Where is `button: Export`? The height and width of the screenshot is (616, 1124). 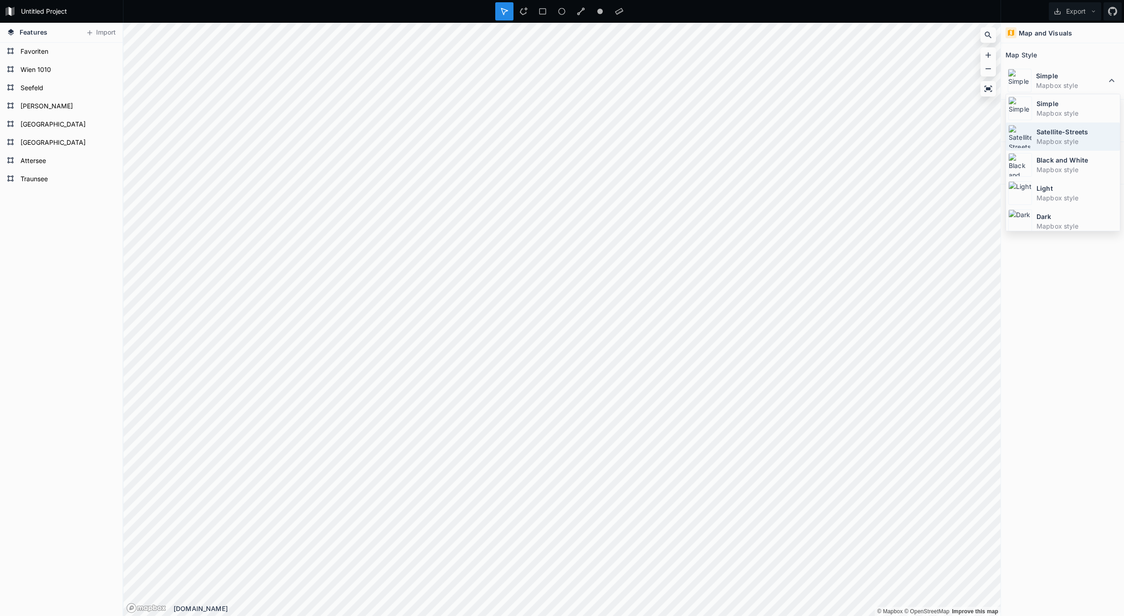 button: Export is located at coordinates (1075, 11).